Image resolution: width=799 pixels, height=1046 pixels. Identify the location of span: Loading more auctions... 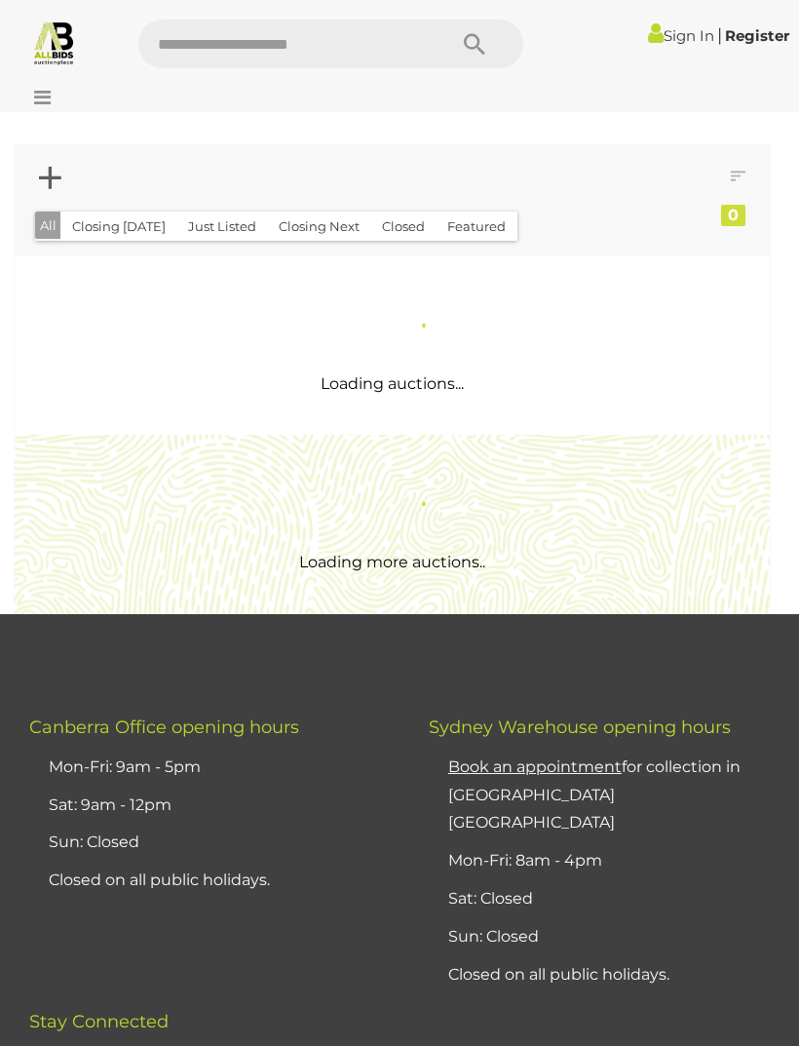
(392, 561).